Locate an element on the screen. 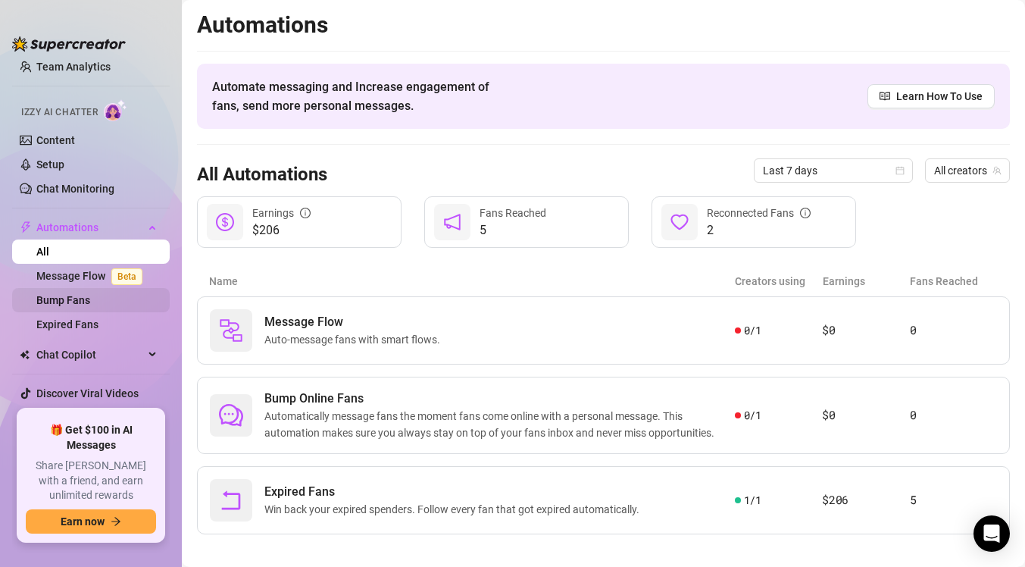 The width and height of the screenshot is (1025, 567). span: heart is located at coordinates (679, 222).